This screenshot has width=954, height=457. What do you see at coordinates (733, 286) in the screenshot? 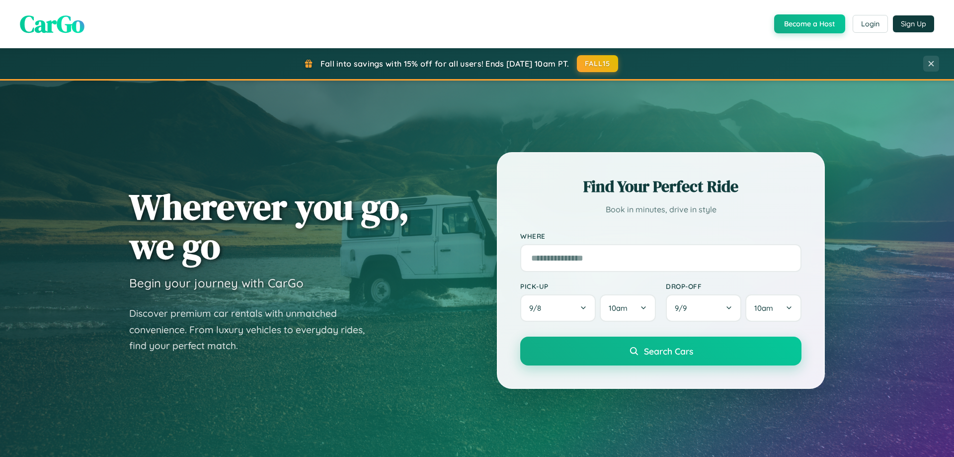
I see `label: Drop-off` at bounding box center [733, 286].